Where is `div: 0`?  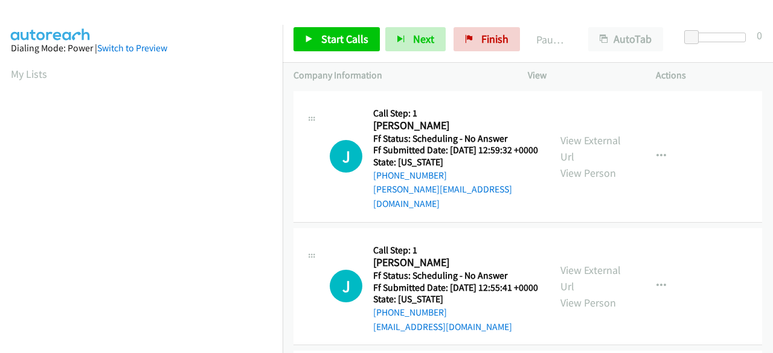 div: 0 is located at coordinates (760, 35).